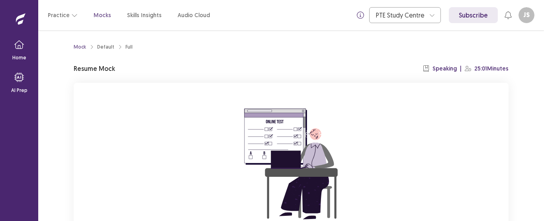 This screenshot has height=221, width=544. What do you see at coordinates (62, 15) in the screenshot?
I see `button: Practice` at bounding box center [62, 15].